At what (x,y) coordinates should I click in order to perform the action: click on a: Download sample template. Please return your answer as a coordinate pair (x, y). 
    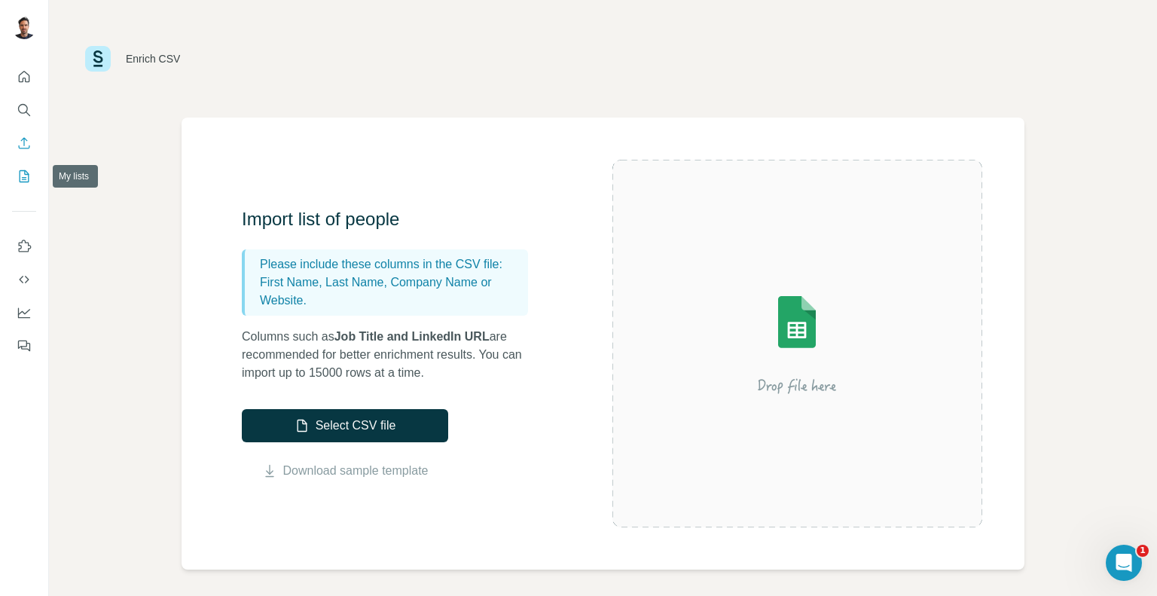
    Looking at the image, I should click on (355, 471).